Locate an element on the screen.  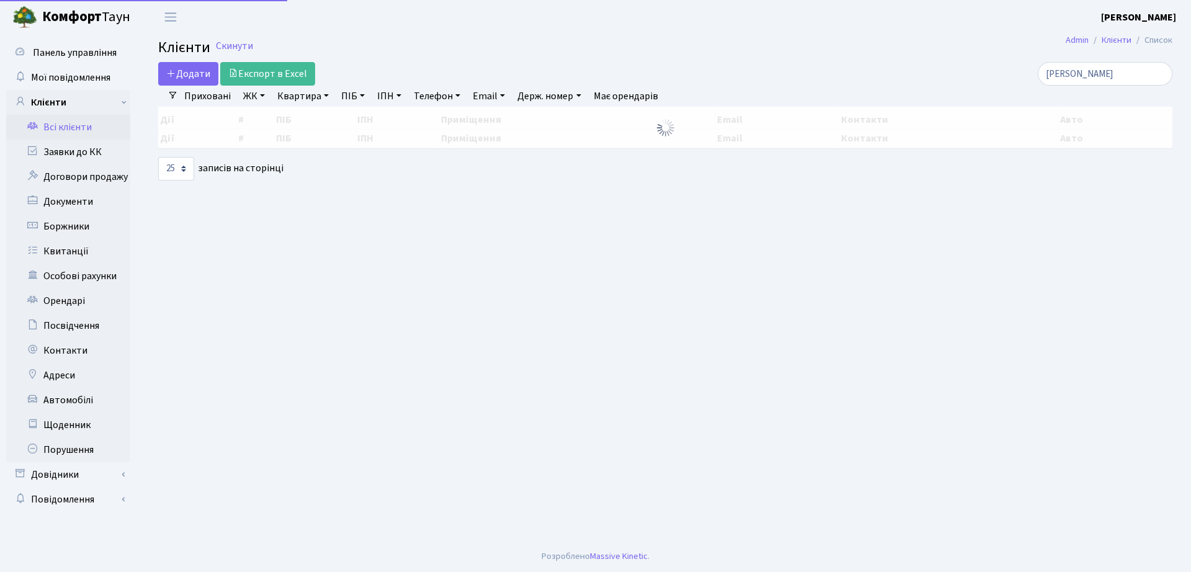
button: Переключити навігацію is located at coordinates (171, 17).